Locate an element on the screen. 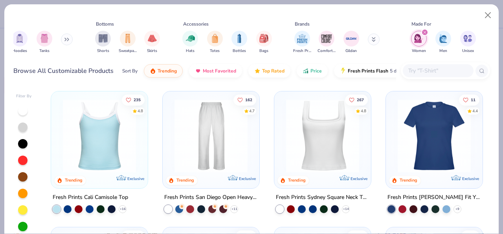 The height and width of the screenshot is (234, 503). span: + 9 is located at coordinates (458, 209).